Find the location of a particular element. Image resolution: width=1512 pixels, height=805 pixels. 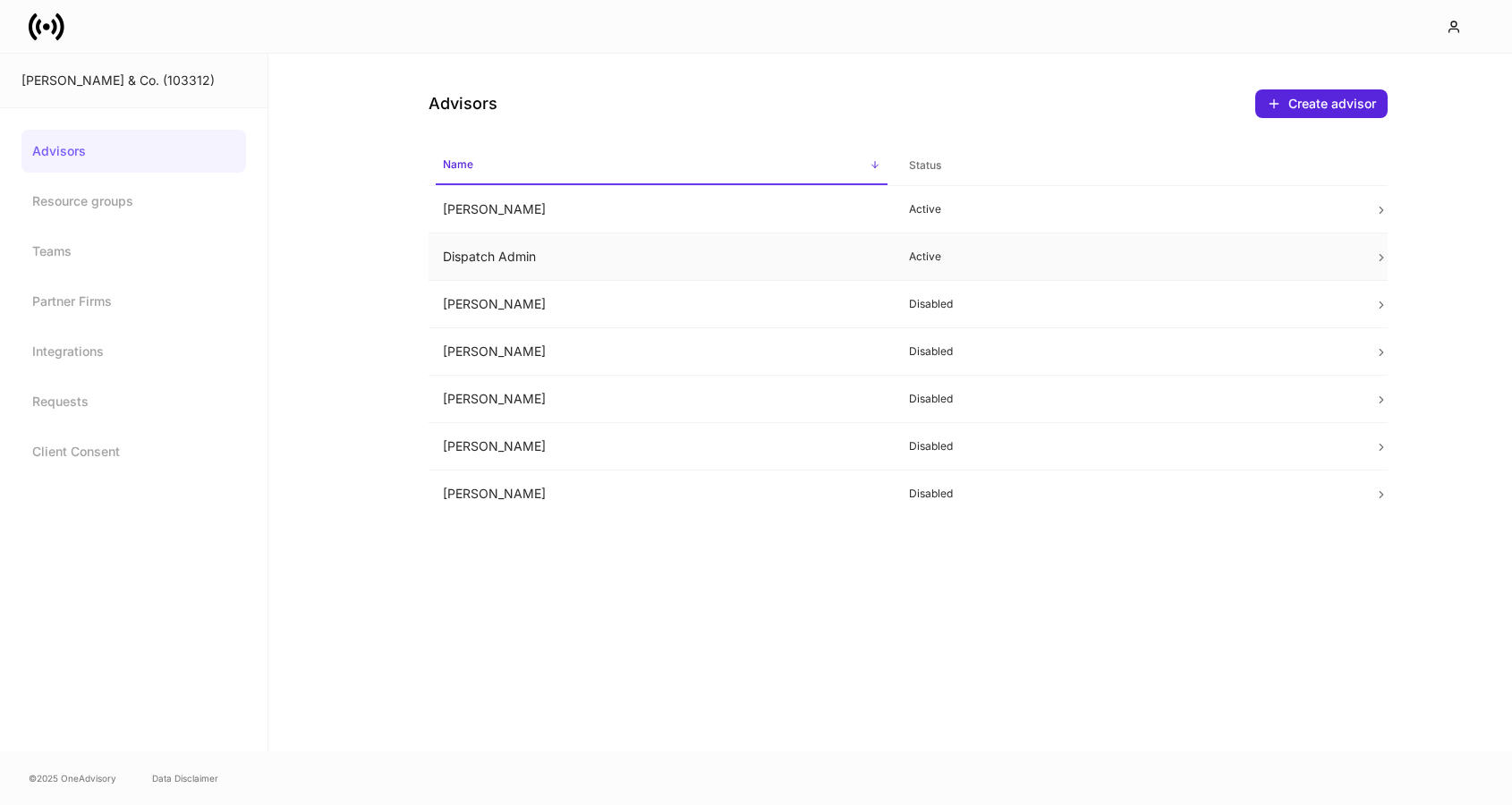

a: Client Consent is located at coordinates (133, 452).